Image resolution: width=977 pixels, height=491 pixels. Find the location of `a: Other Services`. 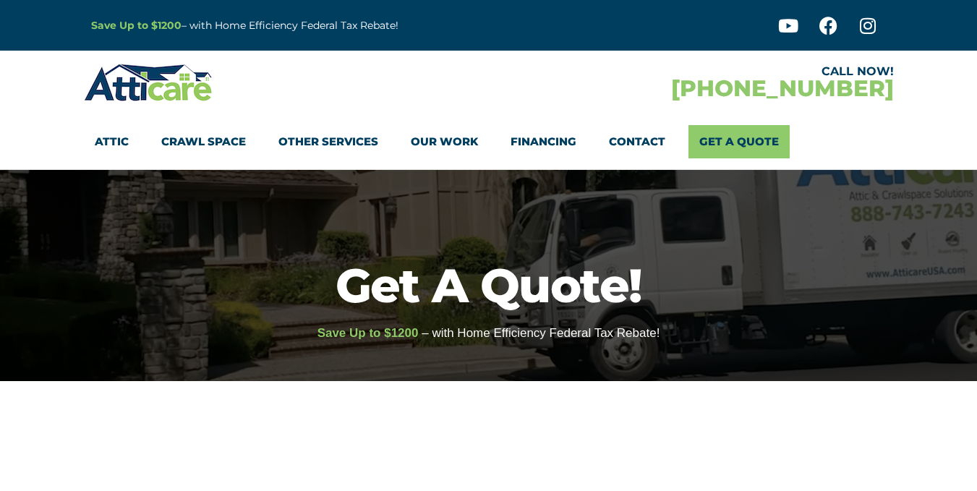

a: Other Services is located at coordinates (328, 142).